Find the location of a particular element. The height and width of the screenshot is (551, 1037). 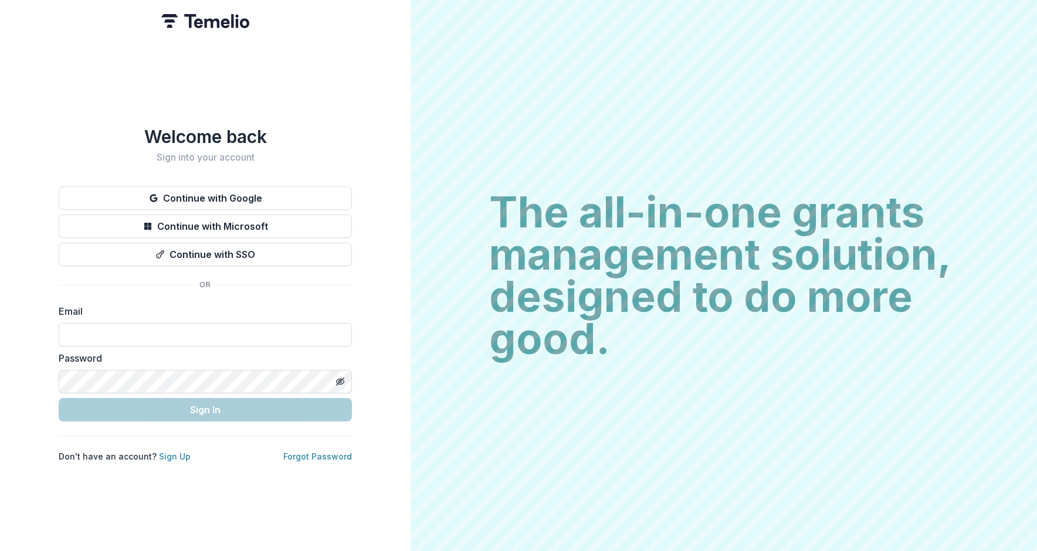

button: Toggle password visibility is located at coordinates (340, 382).